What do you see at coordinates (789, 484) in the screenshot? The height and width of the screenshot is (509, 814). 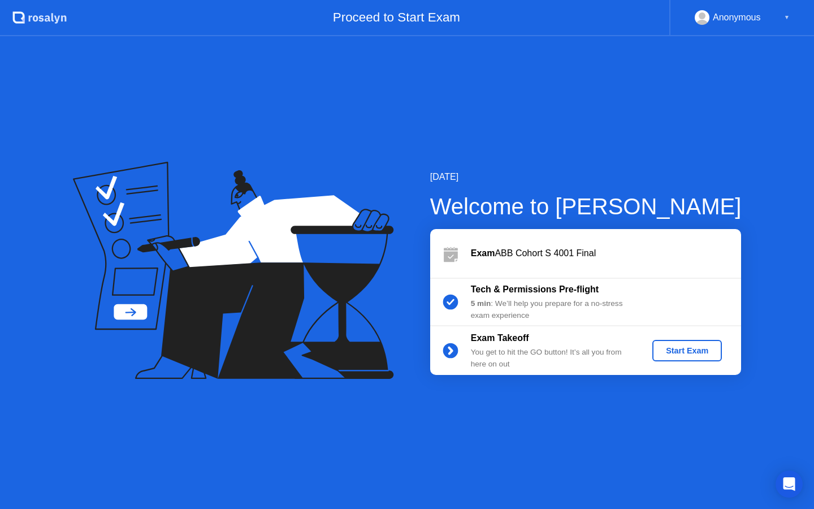 I see `div: Open Intercom Messenger` at bounding box center [789, 484].